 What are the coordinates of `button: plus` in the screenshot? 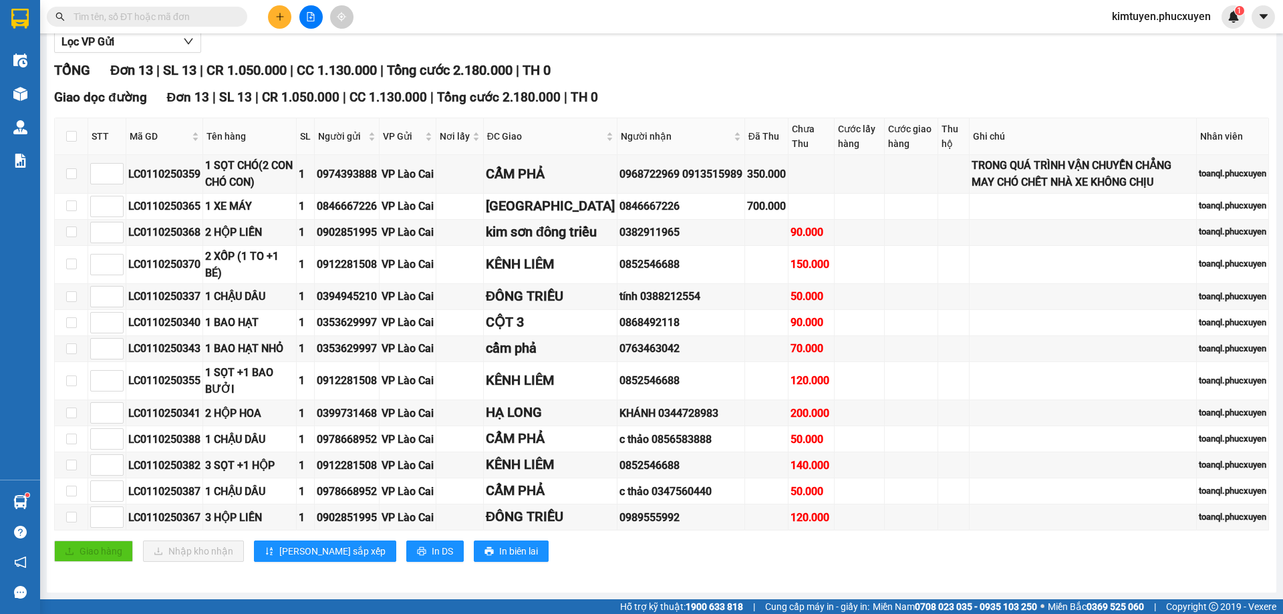 It's located at (279, 17).